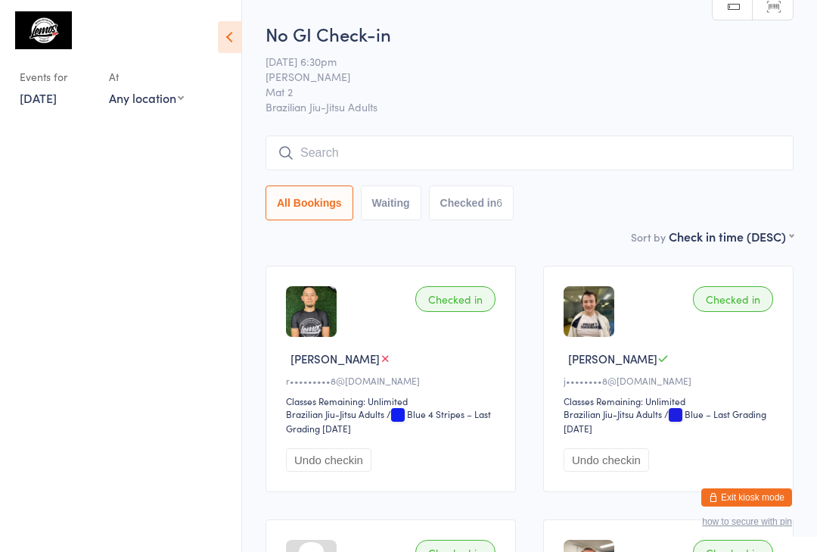 The height and width of the screenshot is (552, 817). What do you see at coordinates (57, 76) in the screenshot?
I see `div: Events for` at bounding box center [57, 76].